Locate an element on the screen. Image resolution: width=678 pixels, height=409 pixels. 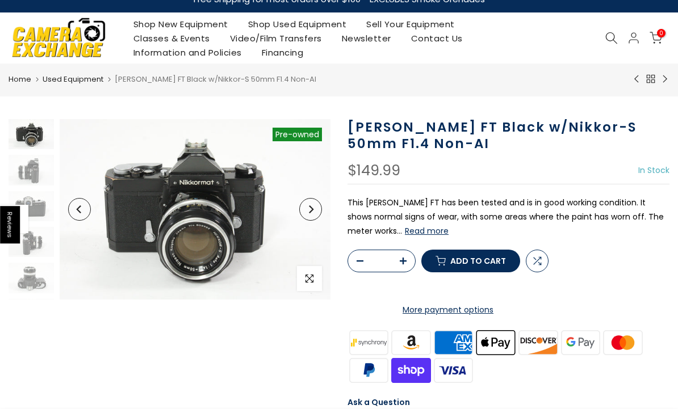
img: apple pay is located at coordinates (496, 342).